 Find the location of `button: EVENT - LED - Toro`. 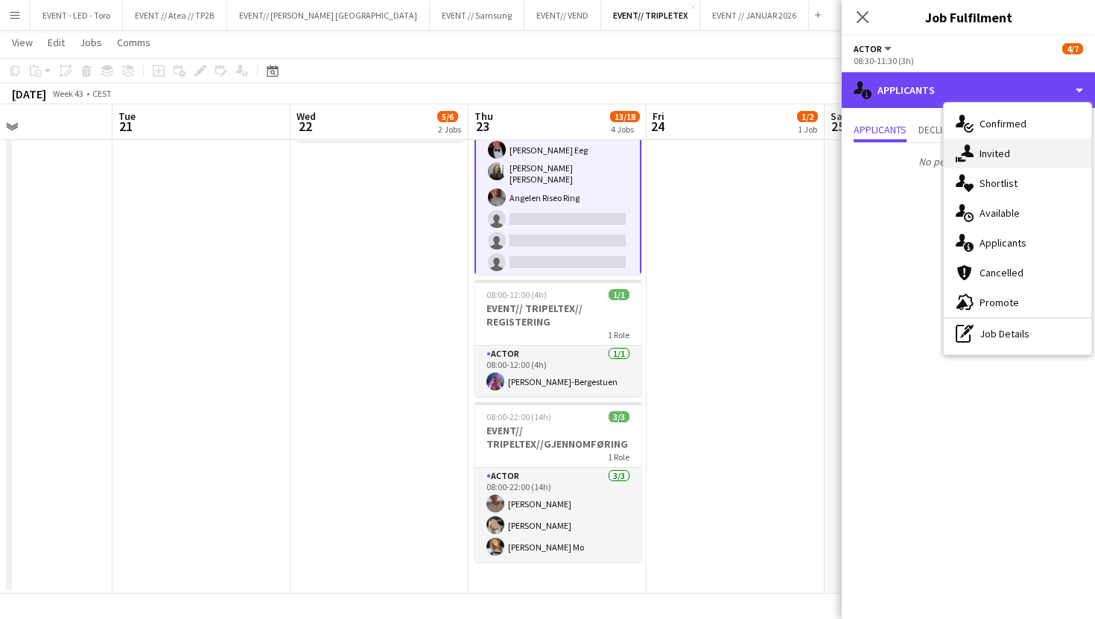

button: EVENT - LED - Toro is located at coordinates (77, 15).